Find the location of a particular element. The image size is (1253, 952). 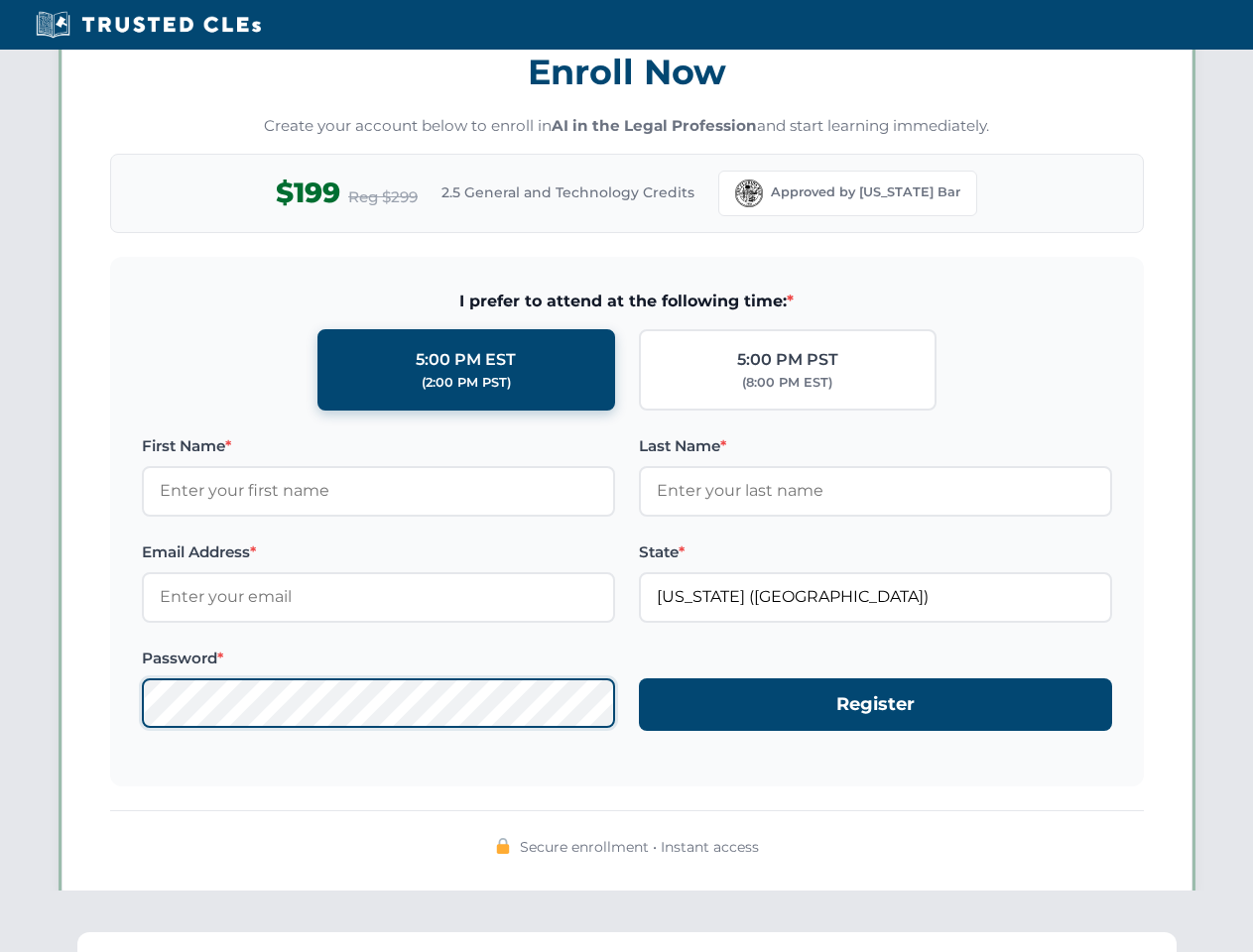

label: State is located at coordinates (875, 552).